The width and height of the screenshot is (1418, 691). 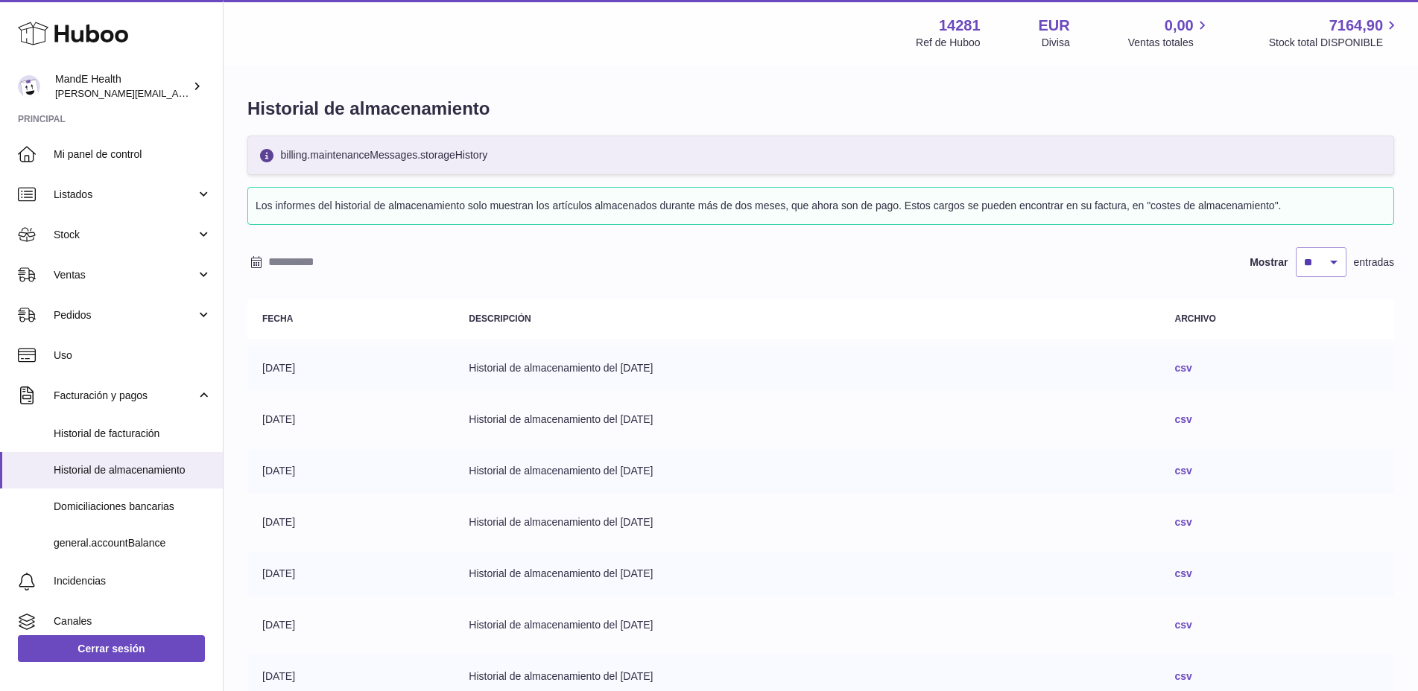 What do you see at coordinates (820, 109) in the screenshot?
I see `h1: Historial de almacenamiento` at bounding box center [820, 109].